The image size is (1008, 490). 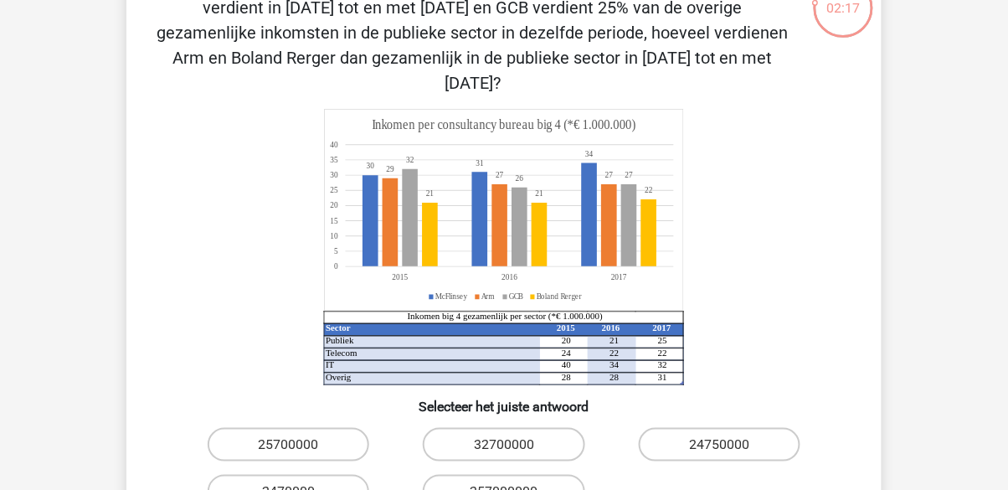 I want to click on tspan: Overig, so click(x=338, y=377).